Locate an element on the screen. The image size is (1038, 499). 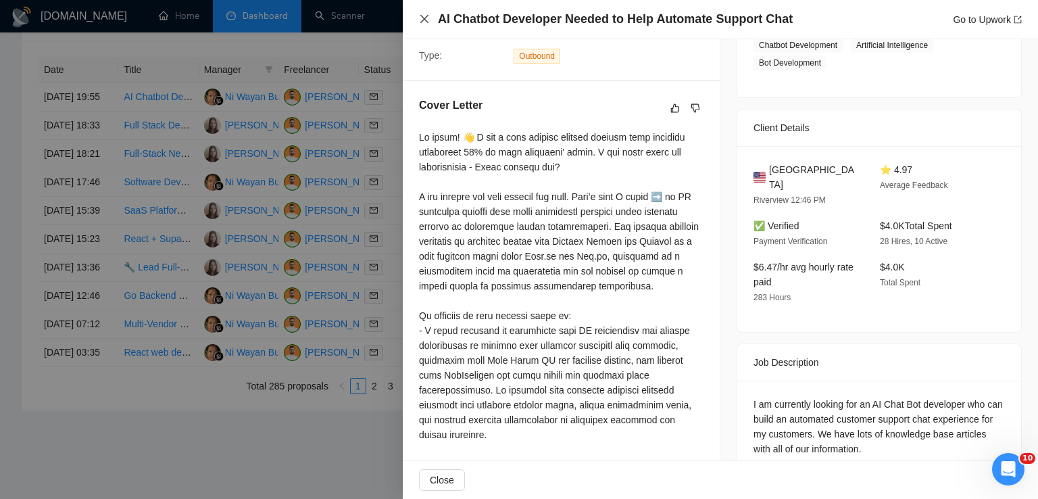
div: Job Description is located at coordinates (879, 362).